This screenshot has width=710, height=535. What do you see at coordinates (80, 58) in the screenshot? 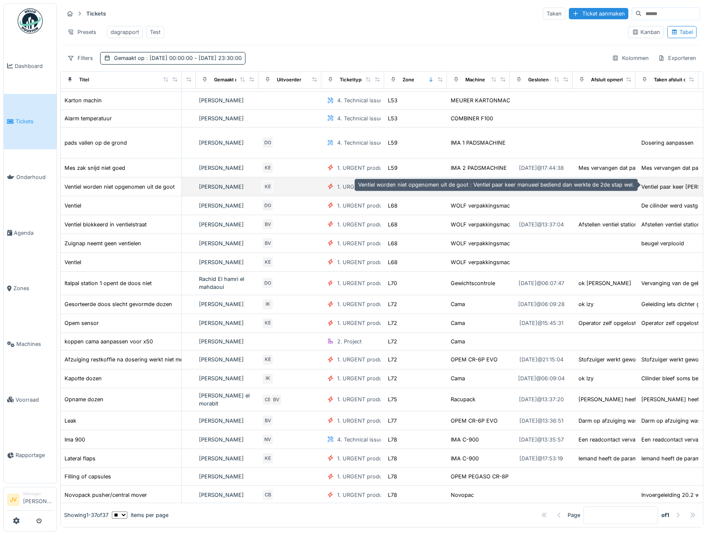
I see `div: Filters` at bounding box center [80, 58].